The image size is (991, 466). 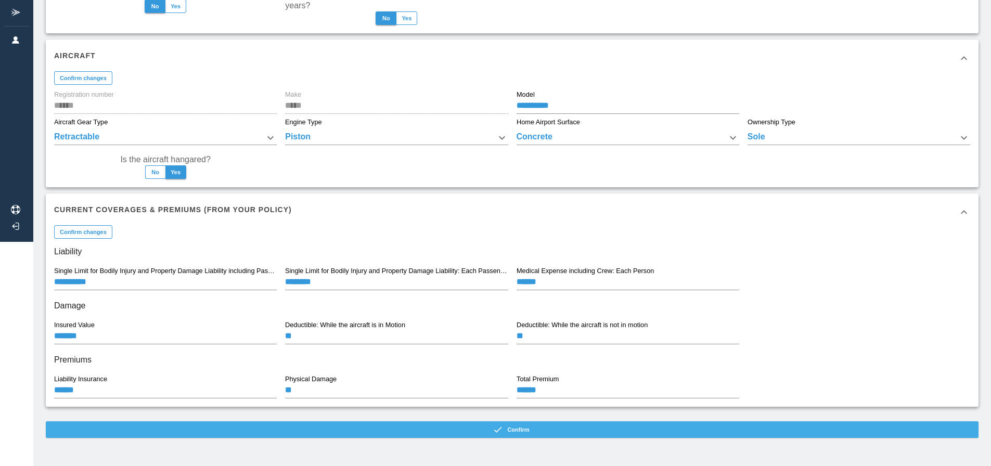 What do you see at coordinates (582, 325) in the screenshot?
I see `label: Deductible: While the aircraft is not in motion` at bounding box center [582, 325].